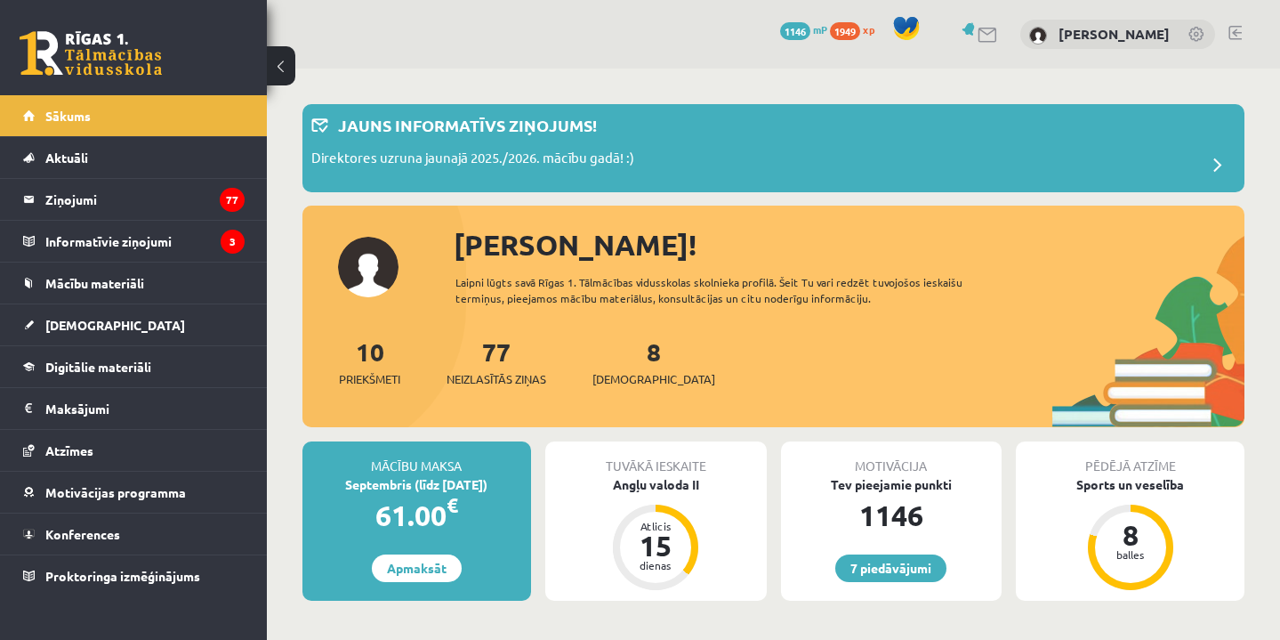  I want to click on legend: Ziņojumi, so click(145, 199).